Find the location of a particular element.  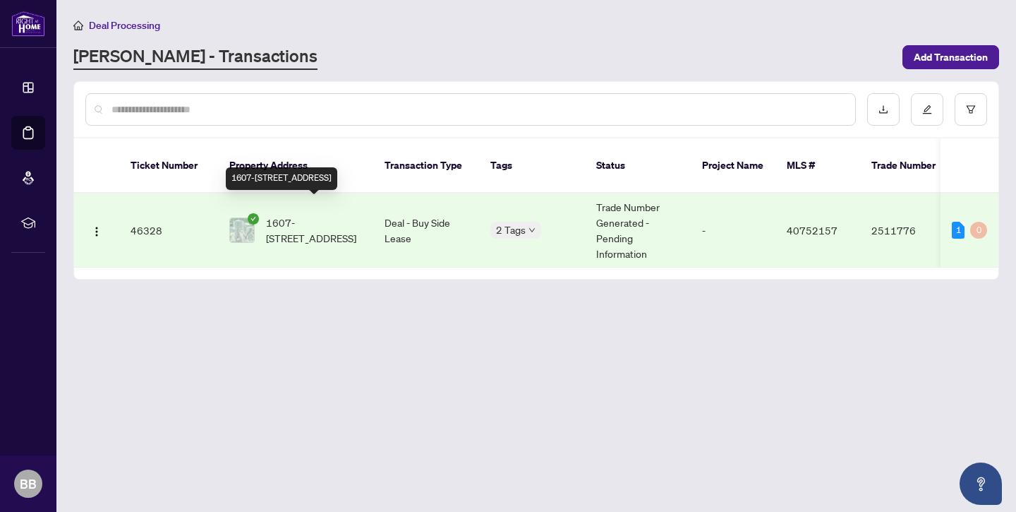

th: Property Address is located at coordinates (296, 166).